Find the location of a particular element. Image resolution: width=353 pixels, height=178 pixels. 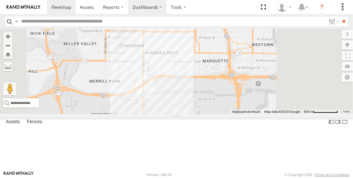

a: Terms and Conditions is located at coordinates (333, 175).